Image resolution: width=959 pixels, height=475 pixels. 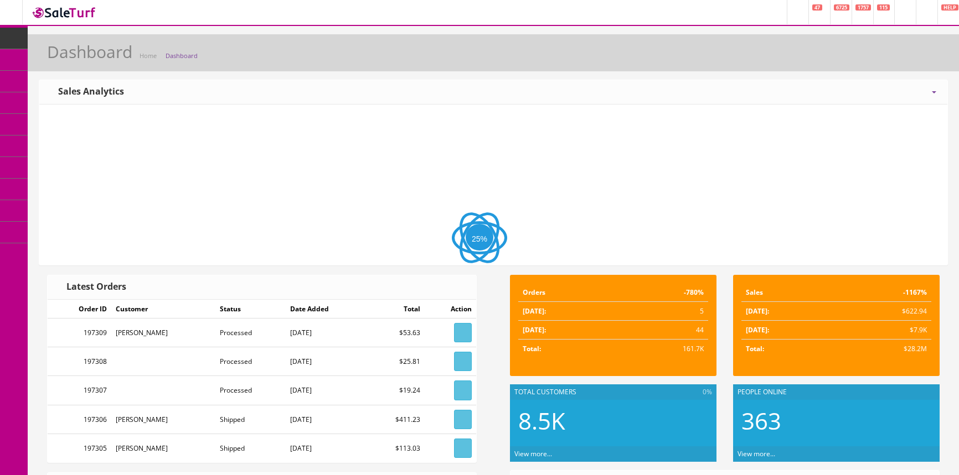 What do you see at coordinates (949, 7) in the screenshot?
I see `span: HELP` at bounding box center [949, 7].